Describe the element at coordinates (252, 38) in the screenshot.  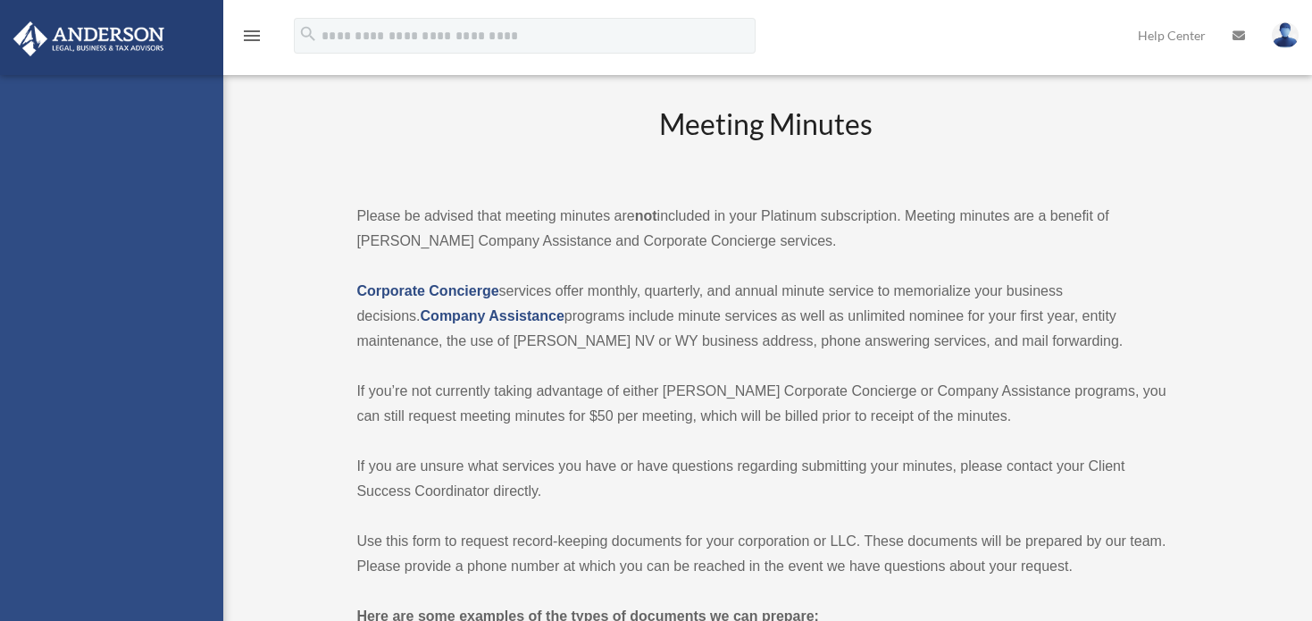
I see `a: menu` at that location.